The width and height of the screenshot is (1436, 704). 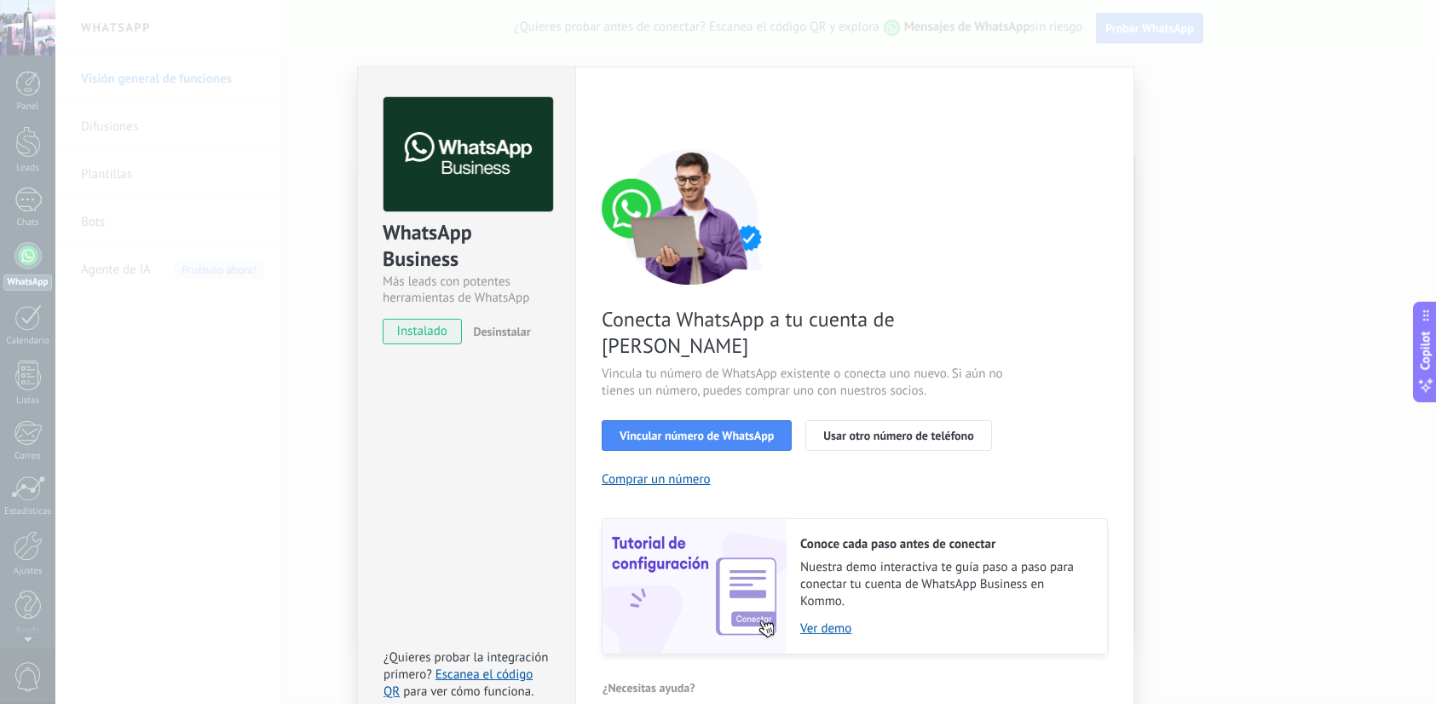 What do you see at coordinates (649, 688) in the screenshot?
I see `span: ¿Necesitas ayuda?` at bounding box center [649, 688].